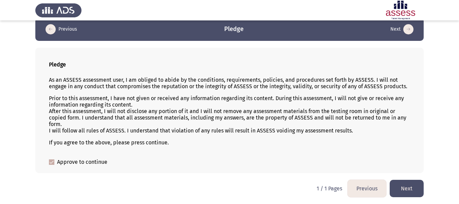  I want to click on b: Pledge, so click(57, 64).